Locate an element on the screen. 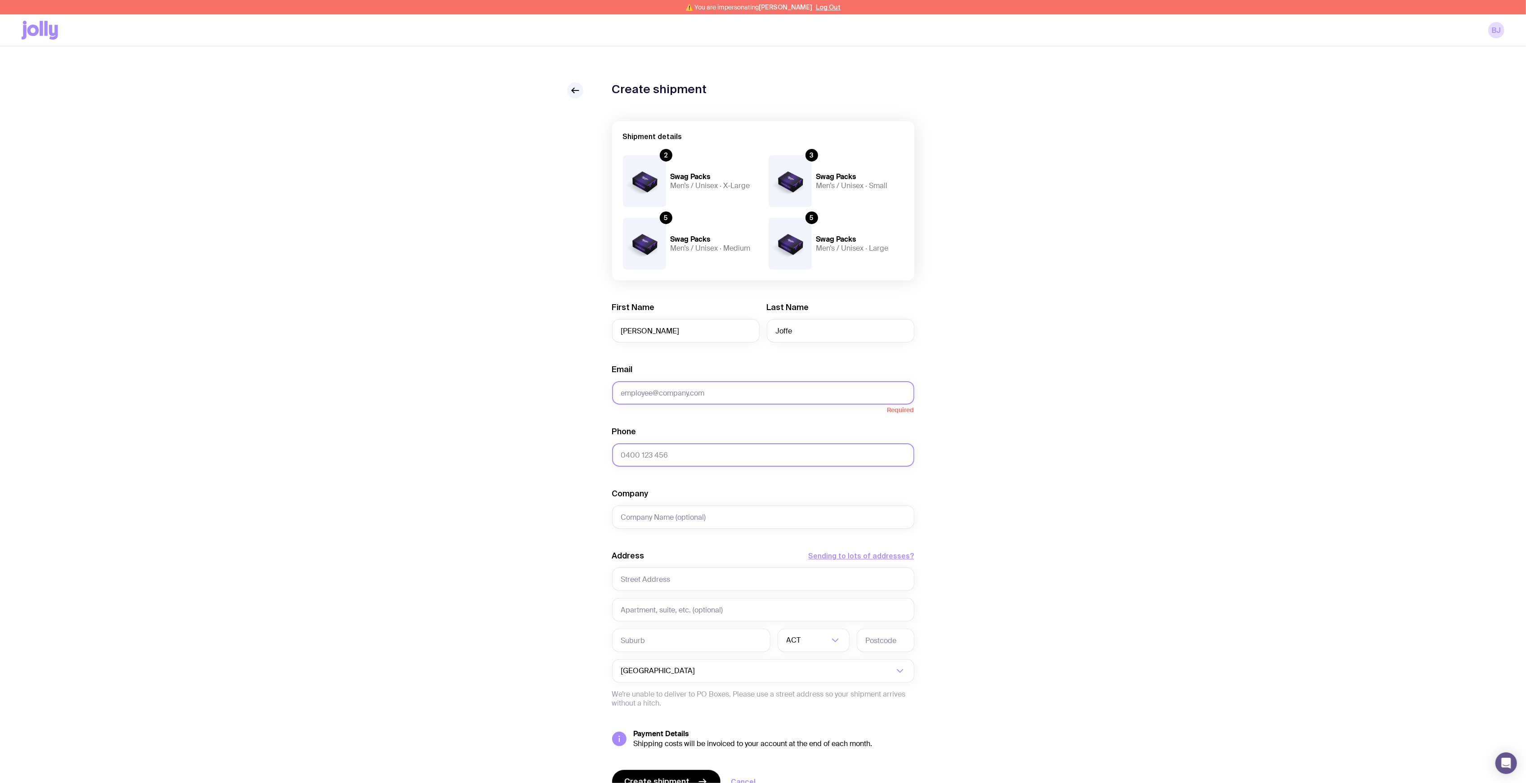 This screenshot has height=783, width=1526. input: employee@company.com is located at coordinates (763, 393).